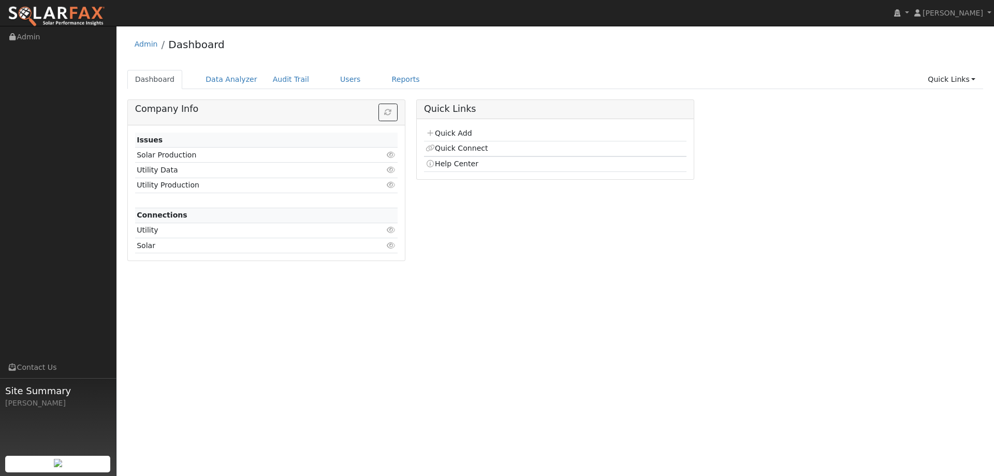  I want to click on a: Data Analyzer, so click(231, 79).